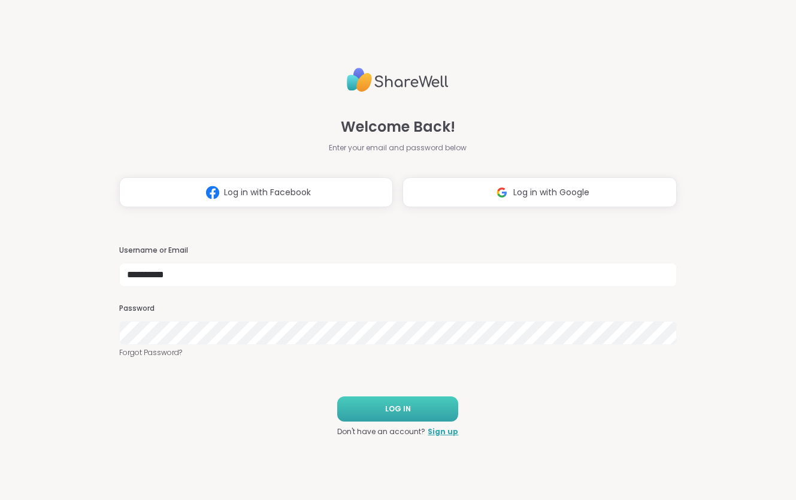 The width and height of the screenshot is (796, 500). I want to click on a: Forgot Password?, so click(398, 353).